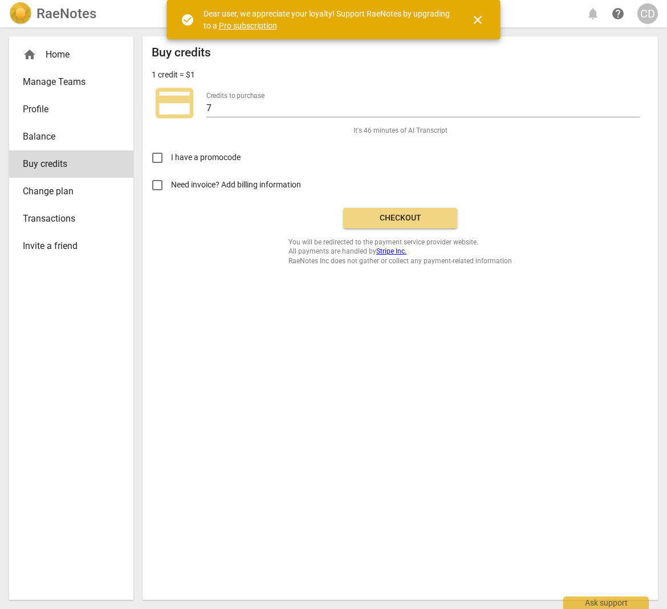 This screenshot has width=667, height=609. What do you see at coordinates (400, 252) in the screenshot?
I see `span: You will be redirected to the payment service provider website. All payments are handled by RaeNo...` at bounding box center [400, 252].